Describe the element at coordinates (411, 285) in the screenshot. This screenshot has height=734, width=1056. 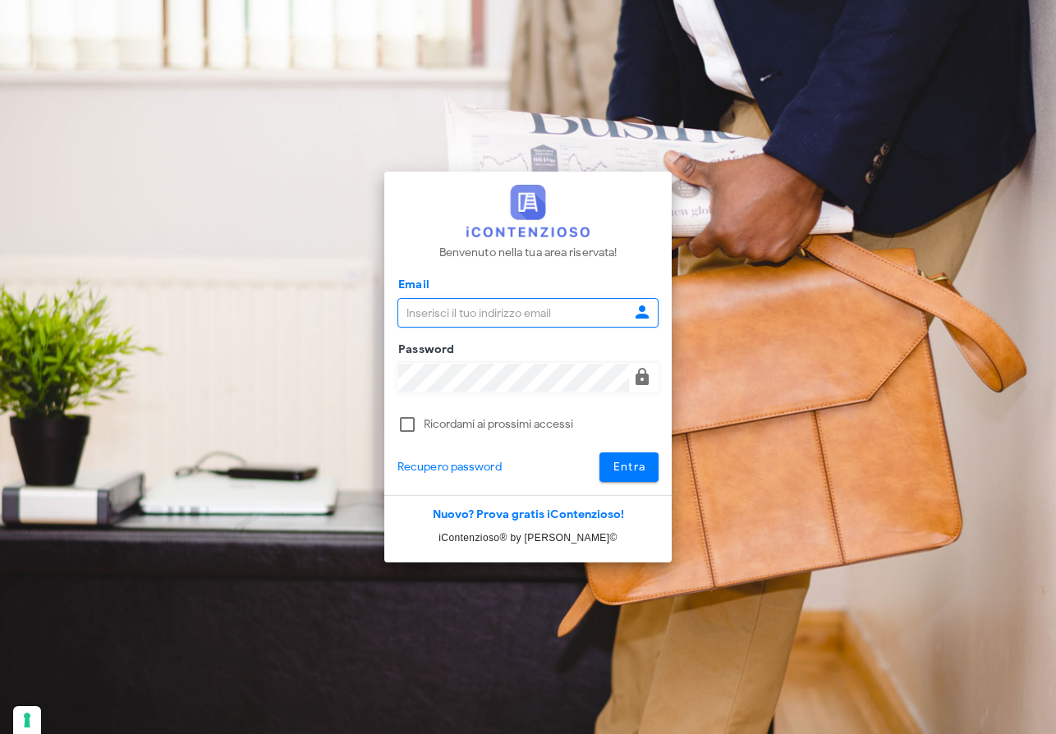
I see `label: Email` at that location.